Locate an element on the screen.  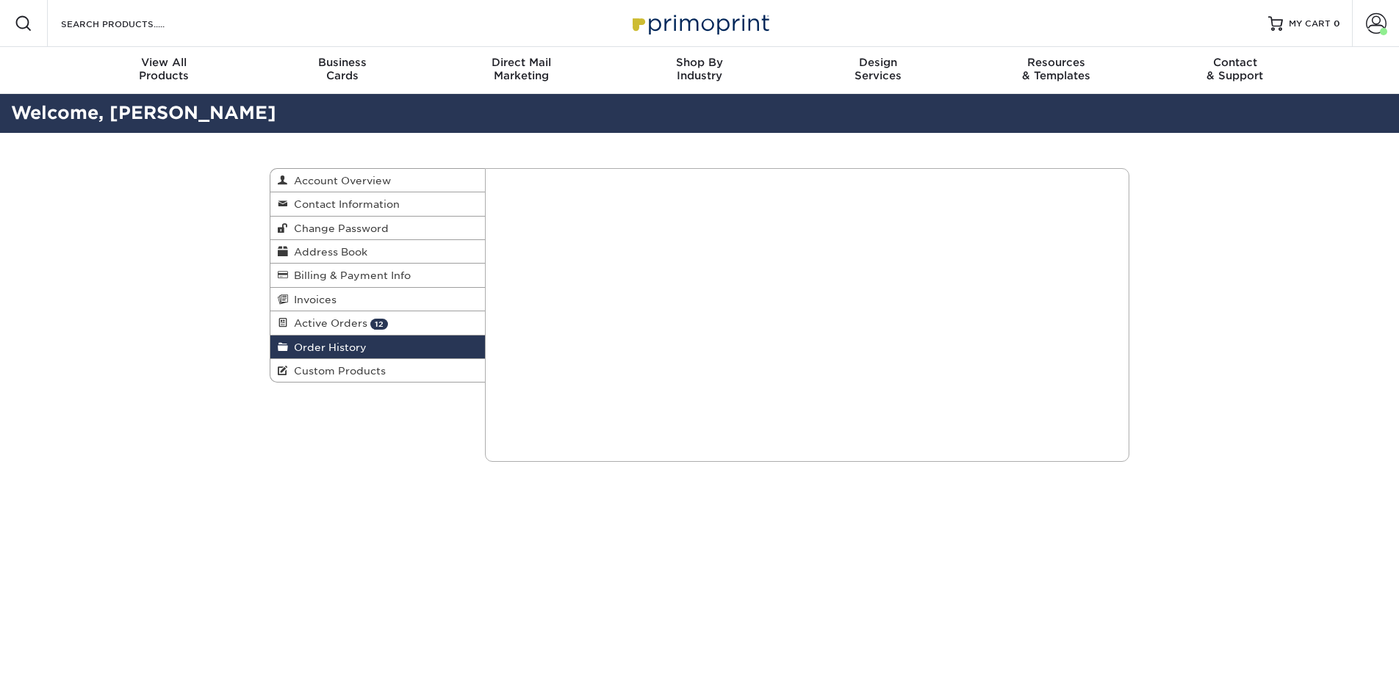
span: Design is located at coordinates (877, 62).